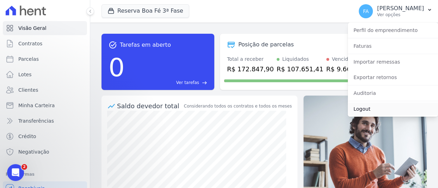 The width and height of the screenshot is (438, 188). I want to click on div: 0, so click(117, 68).